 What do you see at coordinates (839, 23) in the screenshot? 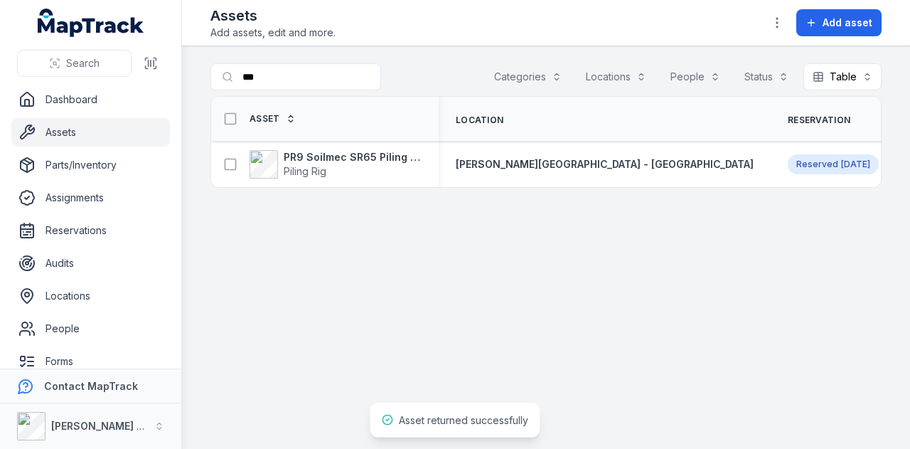
I see `button: Add asset` at bounding box center [839, 23].